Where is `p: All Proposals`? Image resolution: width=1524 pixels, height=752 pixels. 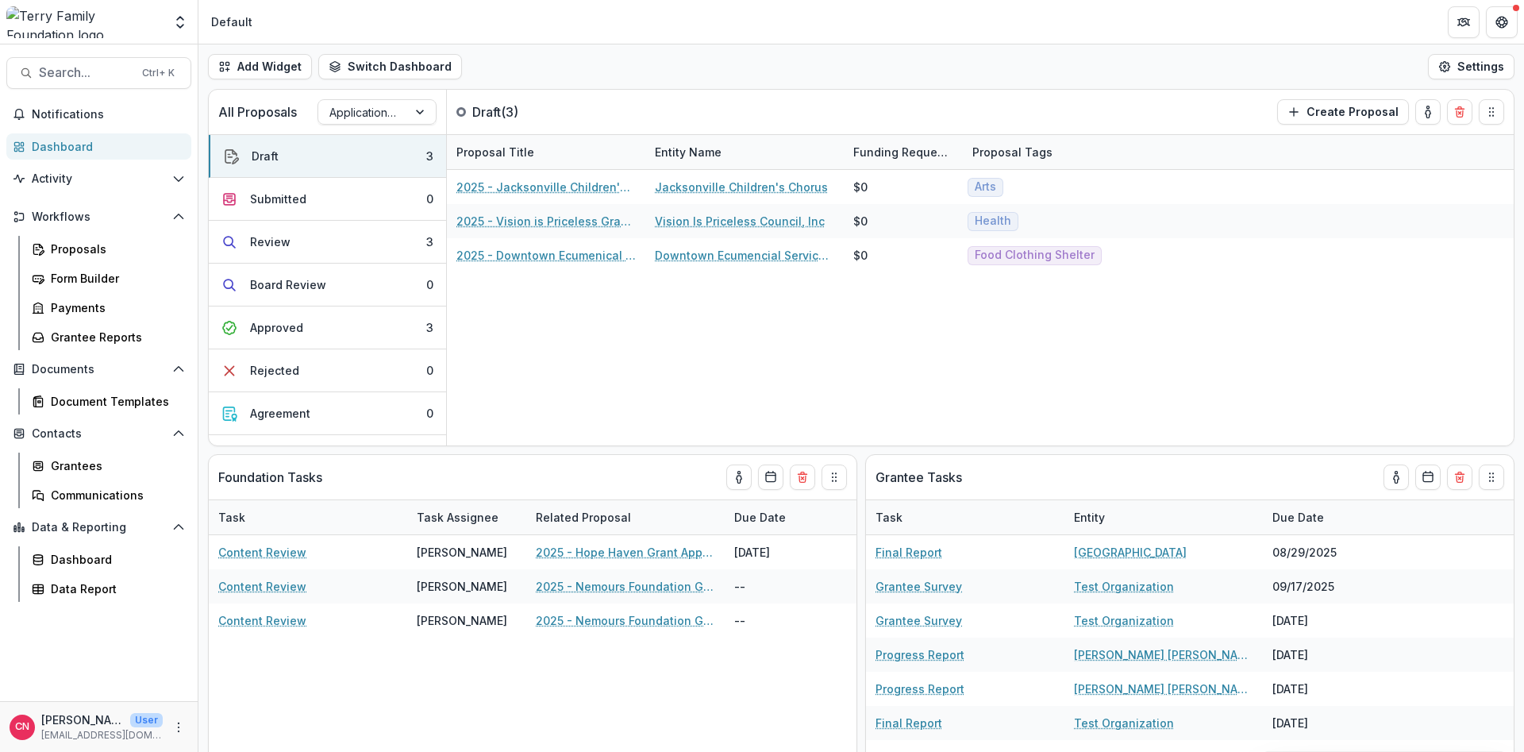
p: All Proposals is located at coordinates (257, 112).